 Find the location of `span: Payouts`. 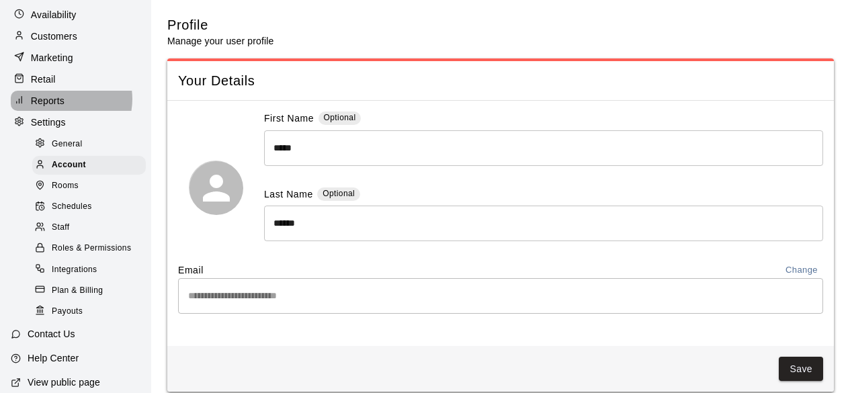

span: Payouts is located at coordinates (67, 312).